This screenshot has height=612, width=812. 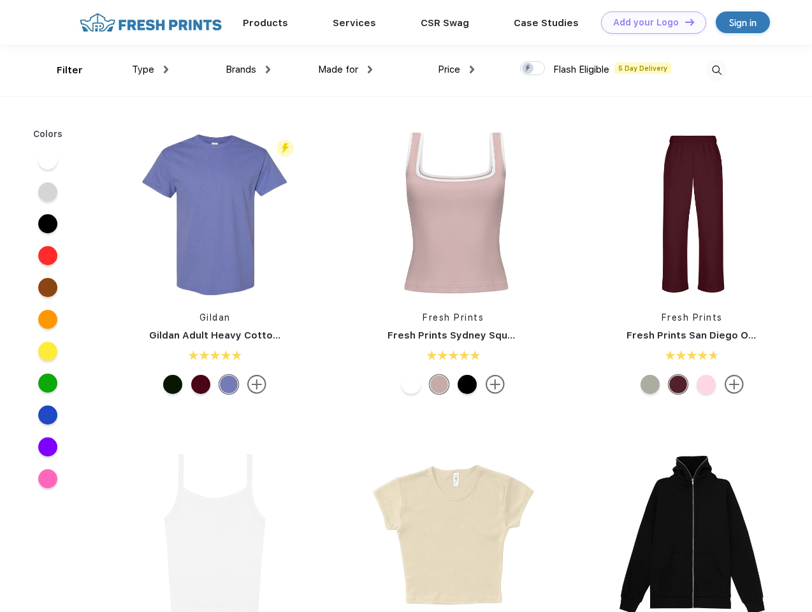 I want to click on a: Fresh Prints Sydney Square Neck Tank Top, so click(x=493, y=335).